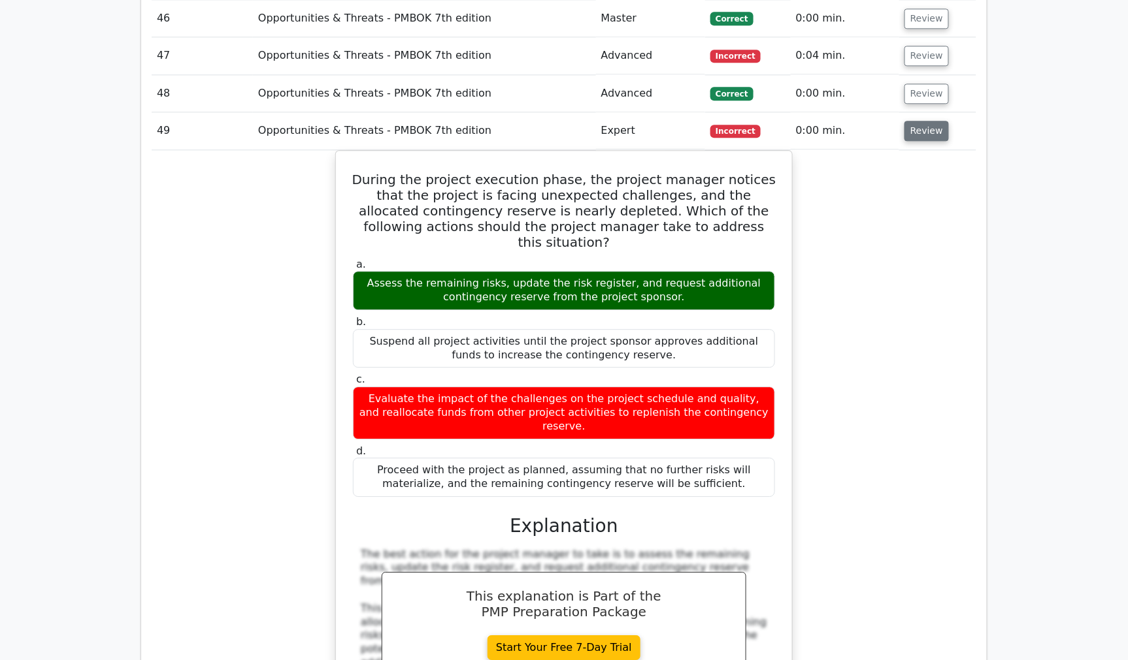 The image size is (1128, 660). What do you see at coordinates (361, 264) in the screenshot?
I see `span: a.` at bounding box center [361, 264].